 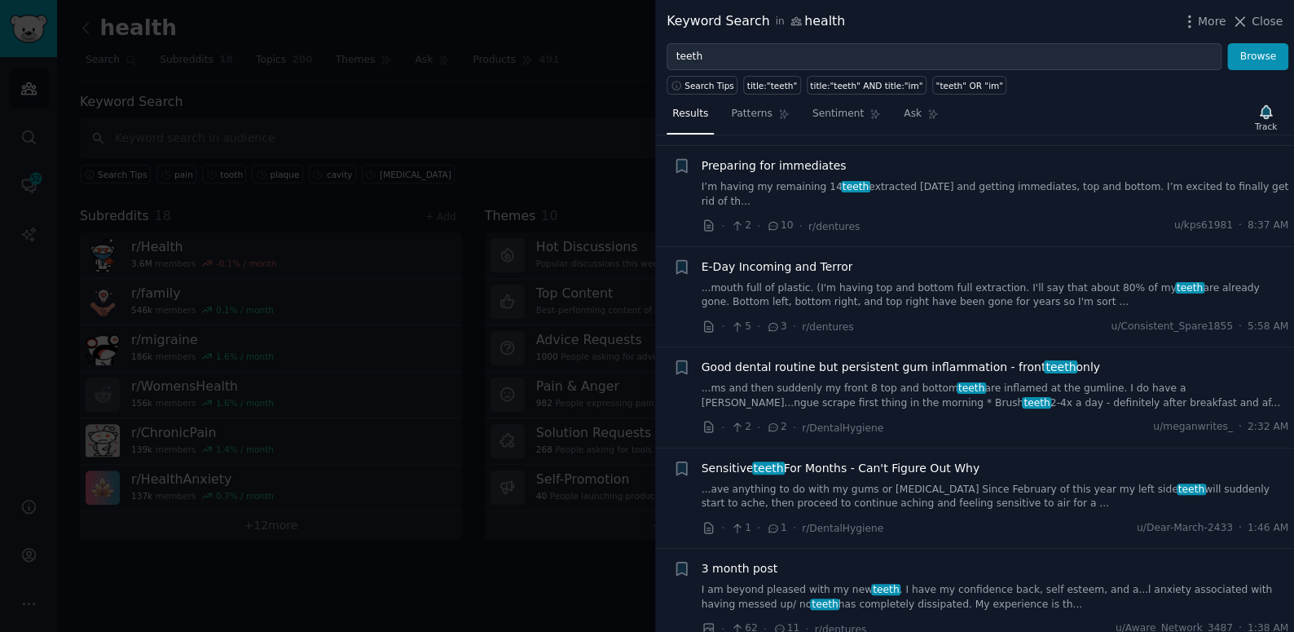 What do you see at coordinates (995, 395) in the screenshot?
I see `a: ...ms and then suddenly my front 8 top and bottomteethare inflamed at the gumline. I do have a [P...` at bounding box center [995, 395].